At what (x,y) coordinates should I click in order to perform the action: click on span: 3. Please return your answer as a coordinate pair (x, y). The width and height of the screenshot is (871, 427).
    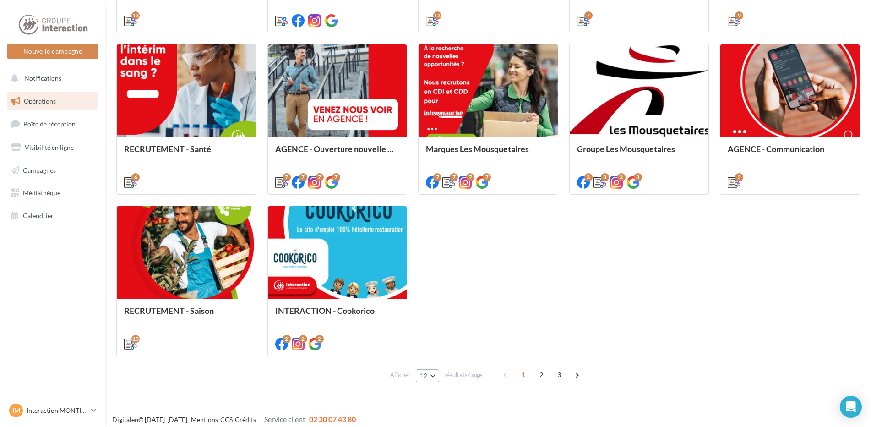
    Looking at the image, I should click on (559, 374).